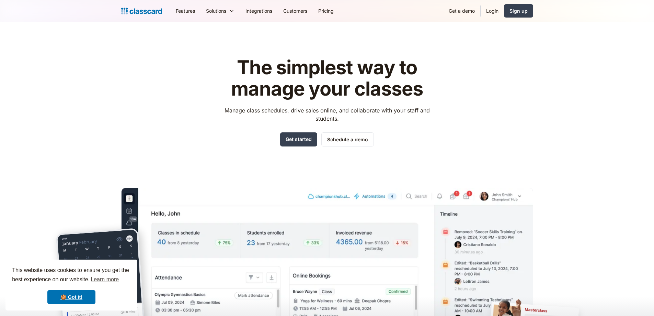 The image size is (654, 316). I want to click on div: Sign up, so click(518, 11).